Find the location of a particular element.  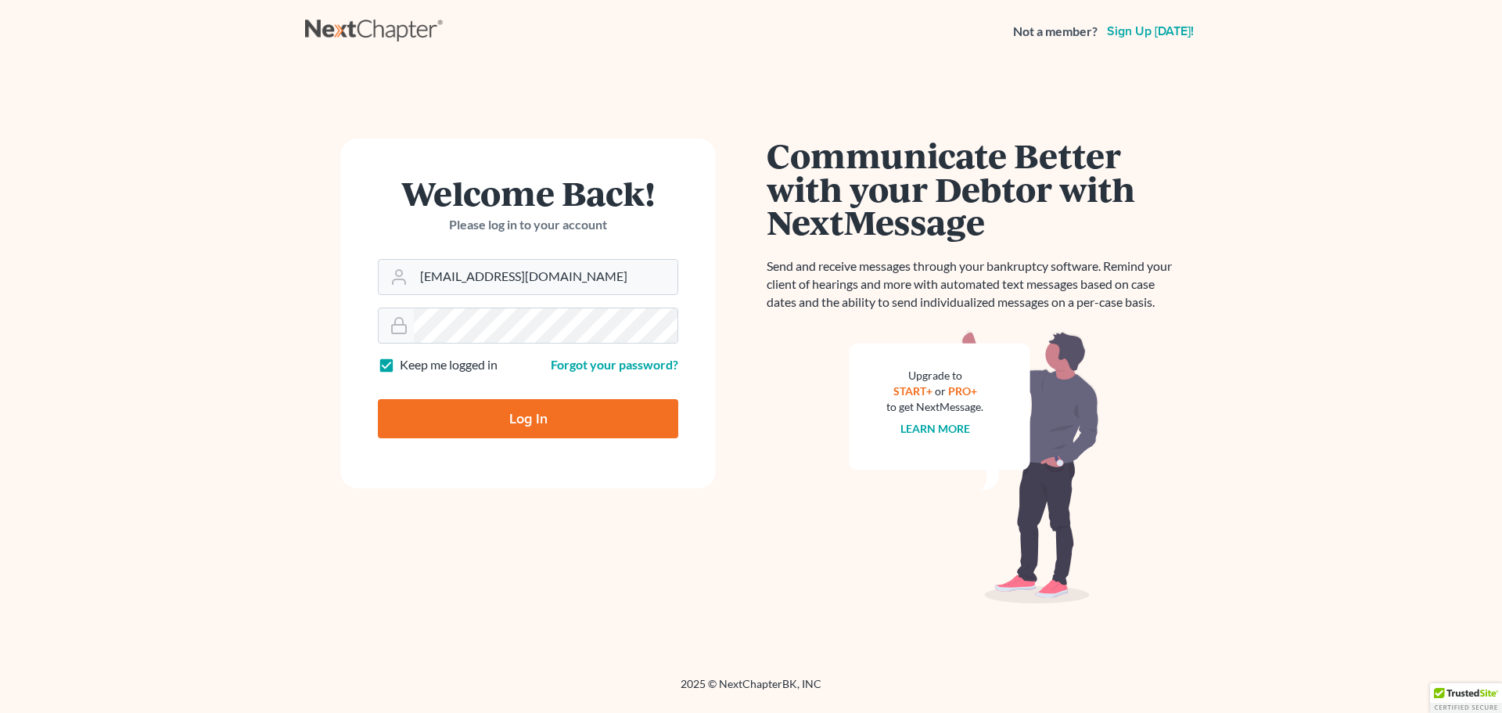

div: Upgrade to is located at coordinates (935, 375).